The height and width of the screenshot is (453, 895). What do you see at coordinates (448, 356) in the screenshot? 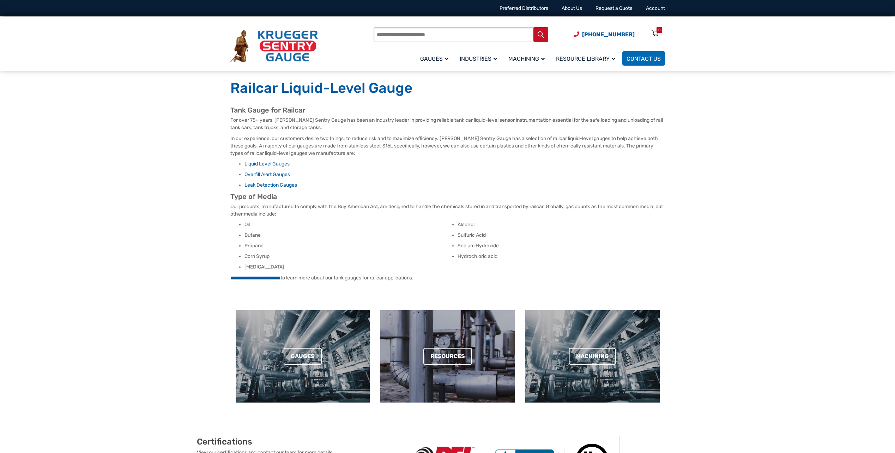
I see `a: Resources` at bounding box center [448, 356].